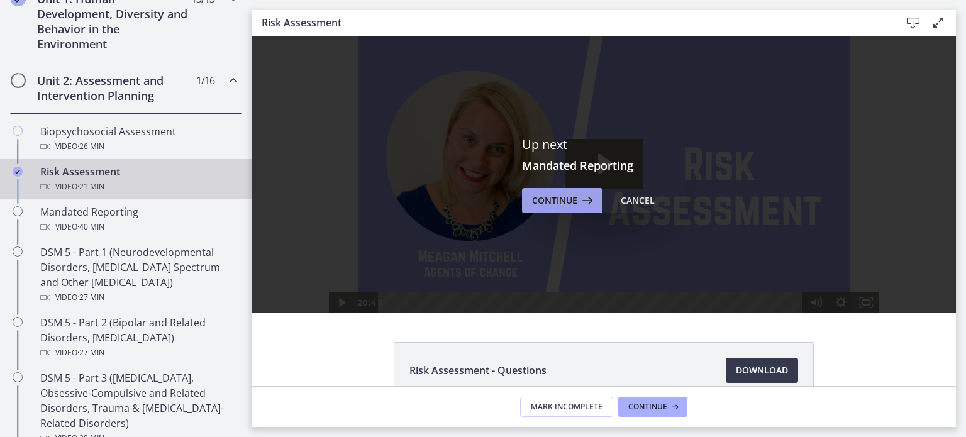  I want to click on span: Mark Incomplete, so click(567, 407).